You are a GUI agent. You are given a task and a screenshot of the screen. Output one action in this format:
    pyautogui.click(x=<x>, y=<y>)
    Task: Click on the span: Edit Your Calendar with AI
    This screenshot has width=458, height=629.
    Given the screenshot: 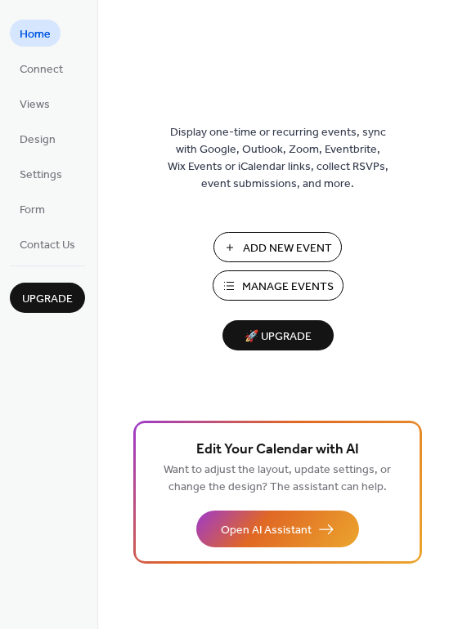 What is the action you would take?
    pyautogui.click(x=277, y=450)
    